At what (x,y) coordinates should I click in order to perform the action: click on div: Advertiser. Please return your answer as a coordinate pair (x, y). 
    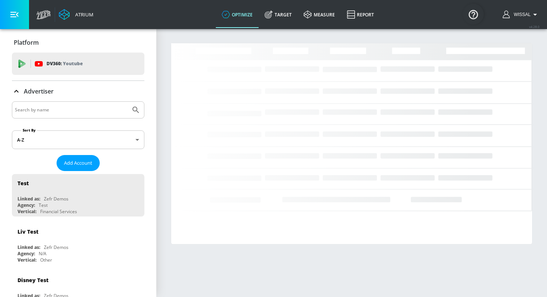
    Looking at the image, I should click on (78, 91).